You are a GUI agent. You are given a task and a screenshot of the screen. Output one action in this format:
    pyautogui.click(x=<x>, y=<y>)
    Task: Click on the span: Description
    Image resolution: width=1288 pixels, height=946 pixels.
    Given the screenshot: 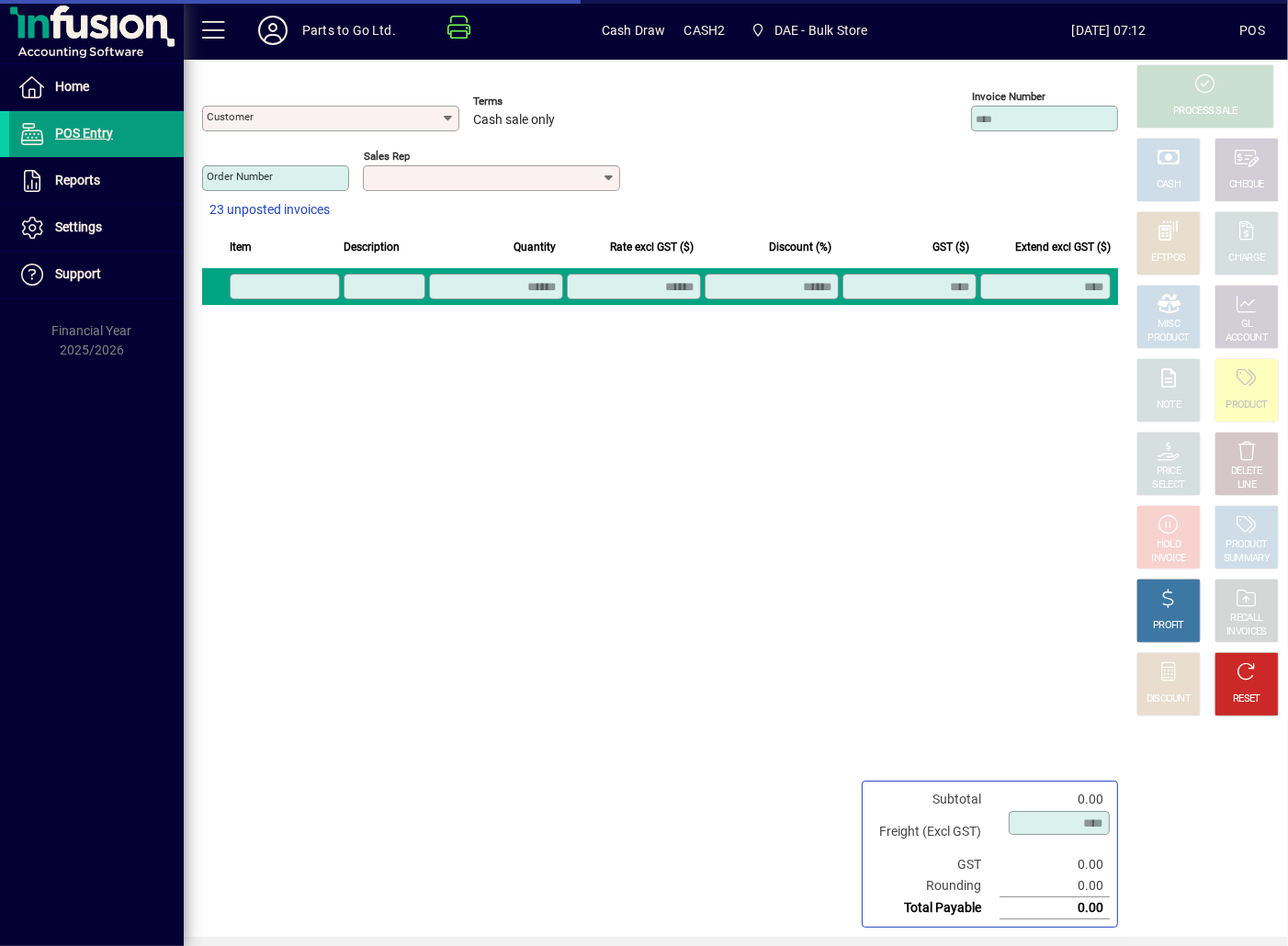 What is the action you would take?
    pyautogui.click(x=371, y=247)
    